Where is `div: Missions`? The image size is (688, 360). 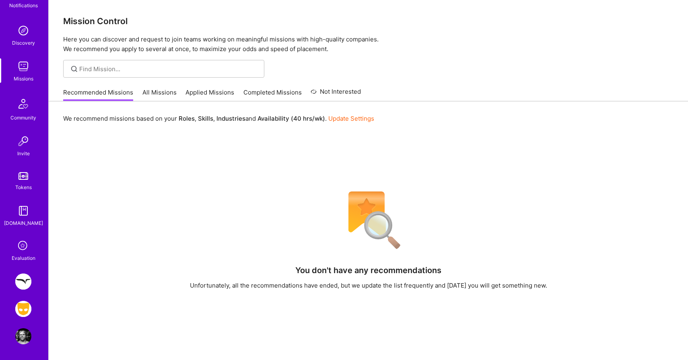
div: Missions is located at coordinates (23, 78).